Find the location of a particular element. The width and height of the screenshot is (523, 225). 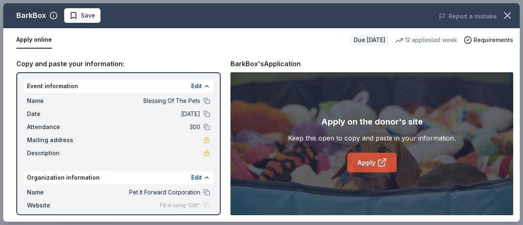

div: Event information is located at coordinates (119, 86).